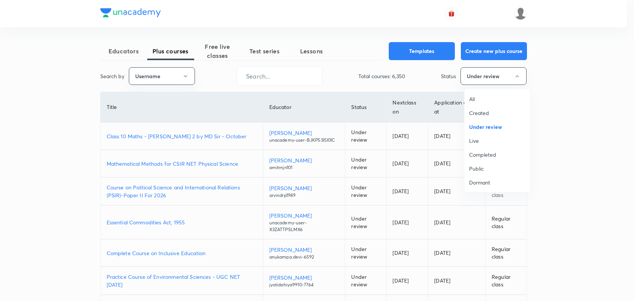 This screenshot has height=301, width=634. What do you see at coordinates (497, 154) in the screenshot?
I see `span: Completed` at bounding box center [497, 154].